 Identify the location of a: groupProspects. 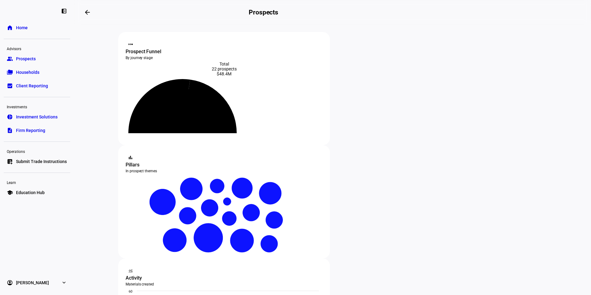
(37, 59).